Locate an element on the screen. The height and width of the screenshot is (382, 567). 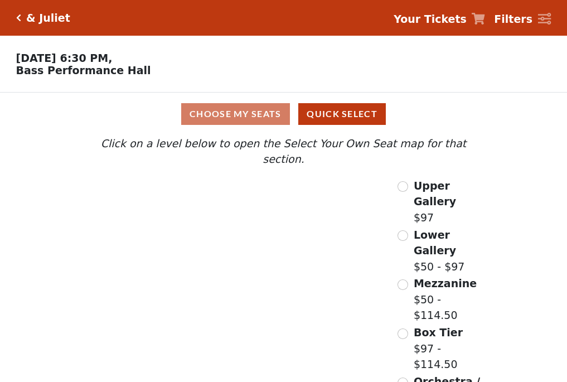
label: $97 - $114.50 is located at coordinates (451, 348).